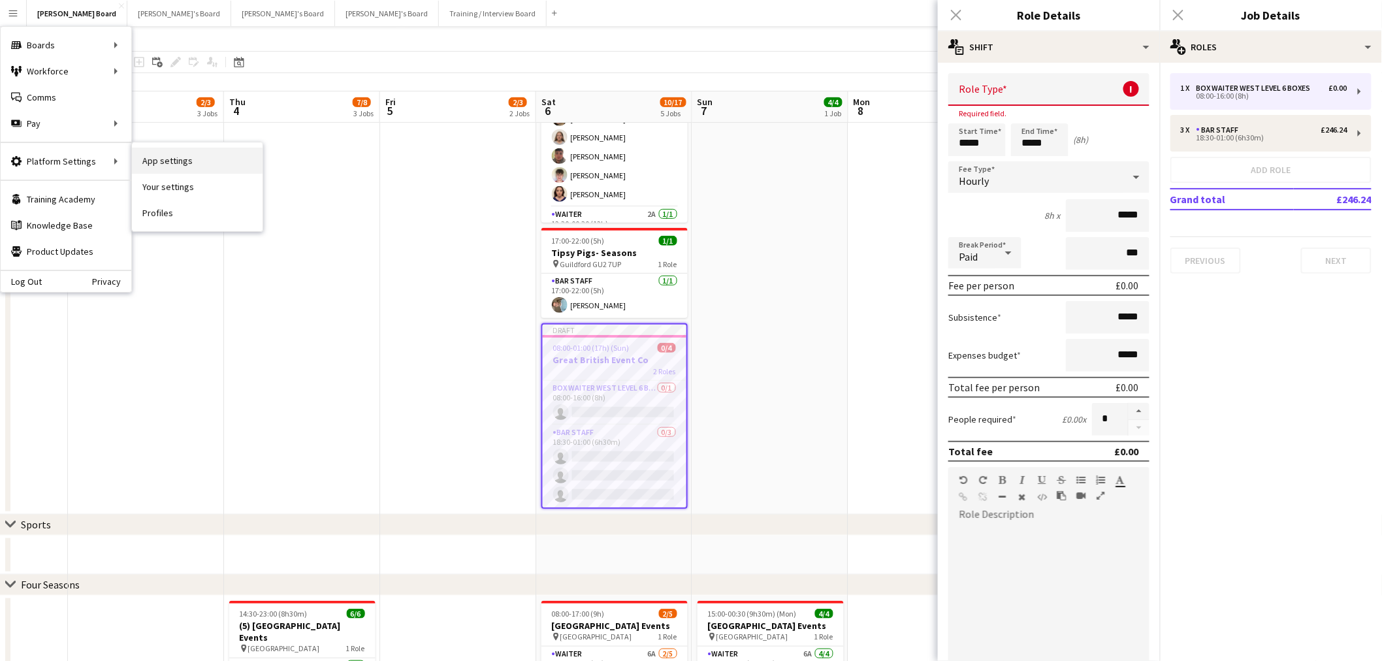 The image size is (1382, 661). Describe the element at coordinates (704, 110) in the screenshot. I see `span: 7` at that location.